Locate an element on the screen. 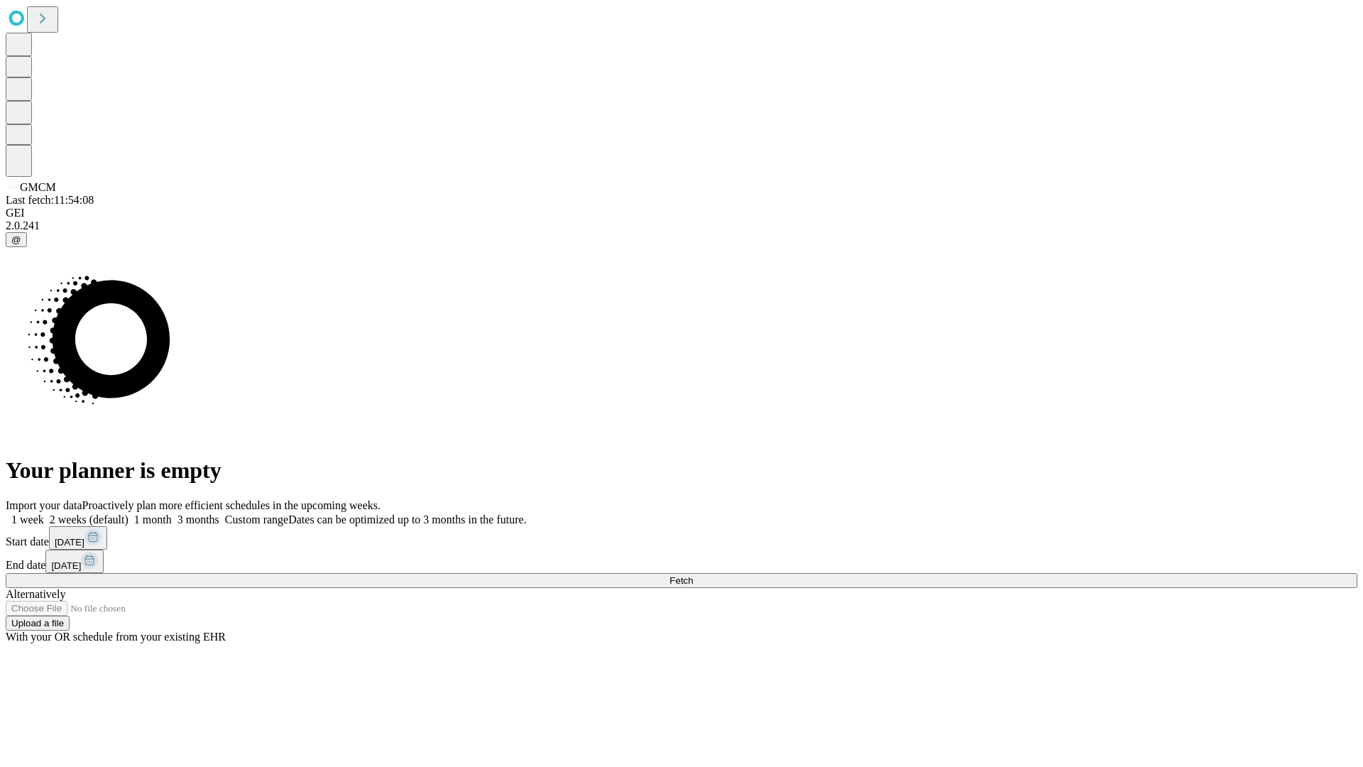 This screenshot has height=767, width=1363. div: Start date is located at coordinates (682, 538).